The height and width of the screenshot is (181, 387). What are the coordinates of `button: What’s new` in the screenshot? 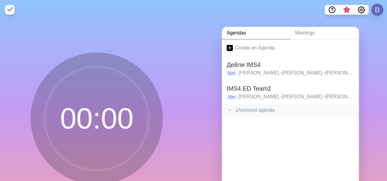 It's located at (346, 10).